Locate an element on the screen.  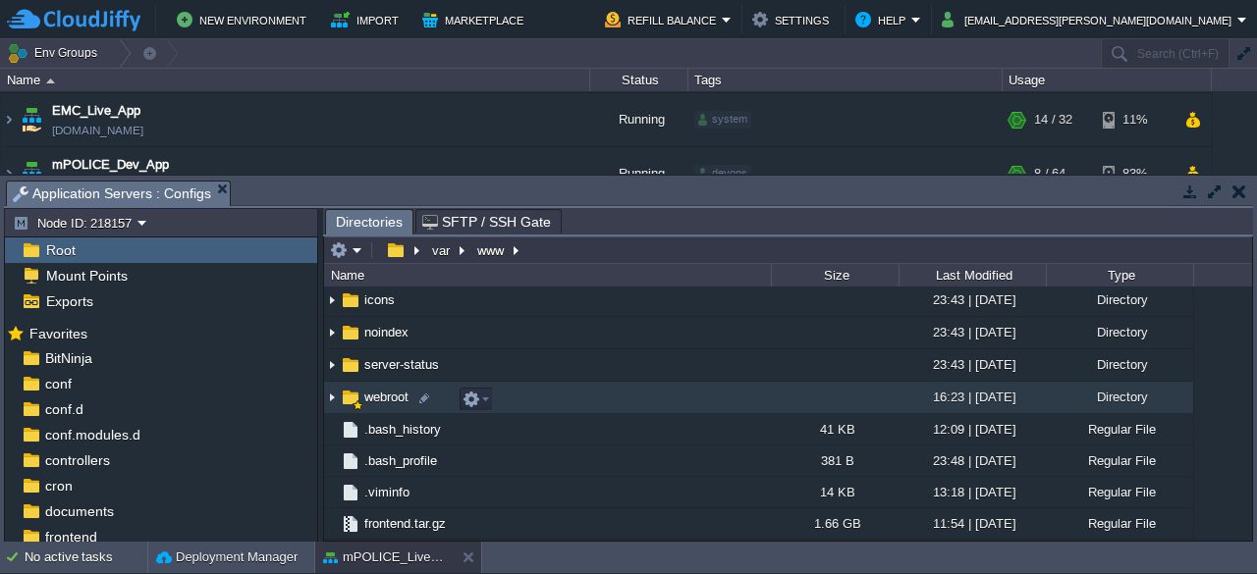
span: BitNinja is located at coordinates (68, 358).